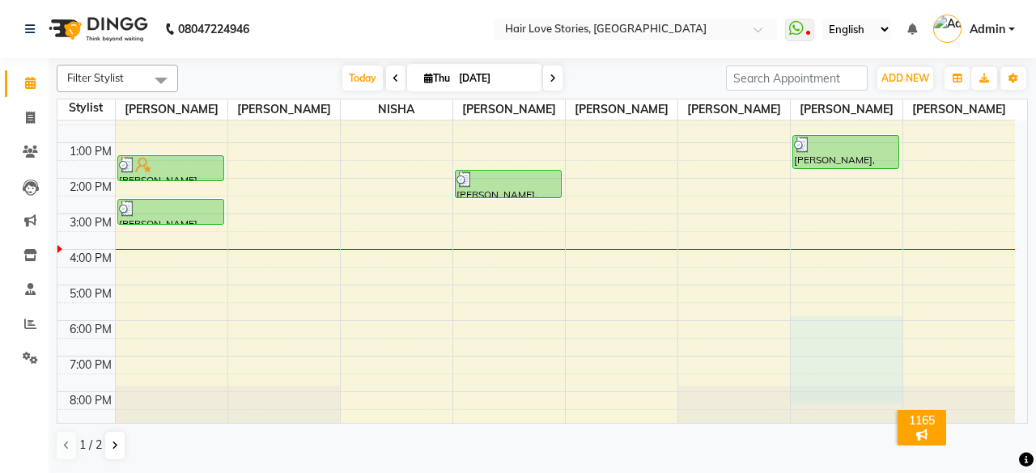  I want to click on div: 1165, so click(922, 421).